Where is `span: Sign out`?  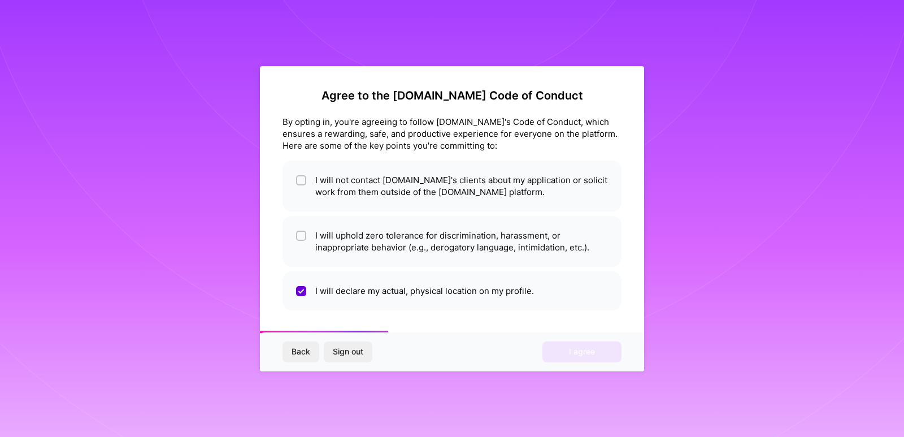 span: Sign out is located at coordinates (348, 351).